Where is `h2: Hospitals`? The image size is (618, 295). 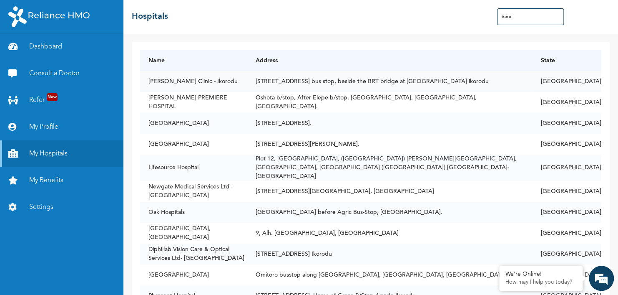
h2: Hospitals is located at coordinates (150, 17).